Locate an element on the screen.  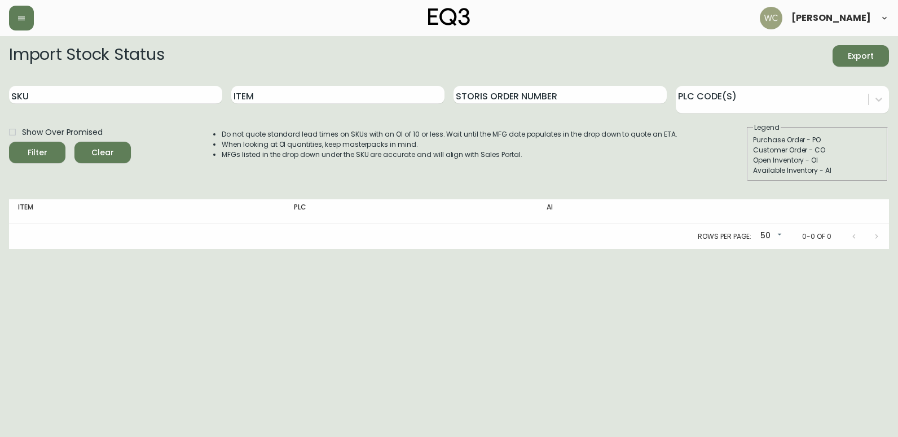
span: Export is located at coordinates (861, 56).